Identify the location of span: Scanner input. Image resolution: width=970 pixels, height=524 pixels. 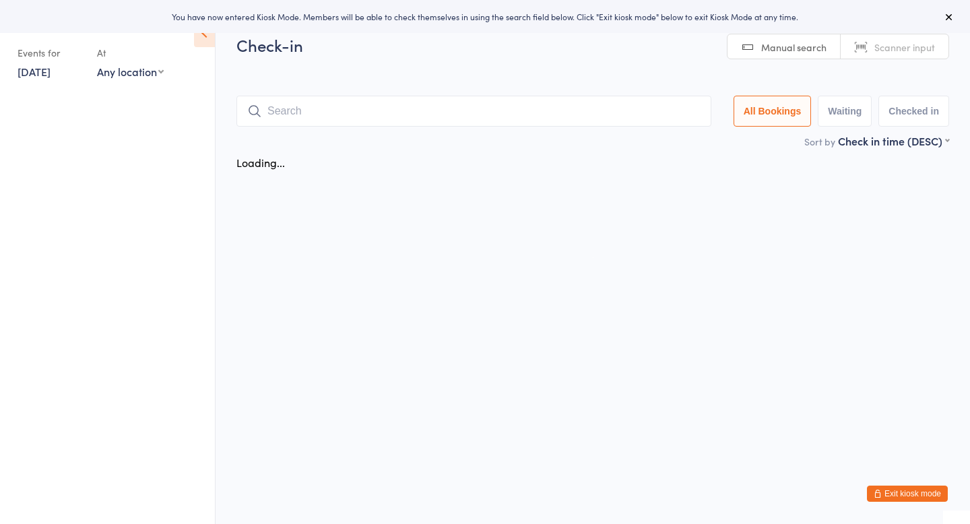
(904, 47).